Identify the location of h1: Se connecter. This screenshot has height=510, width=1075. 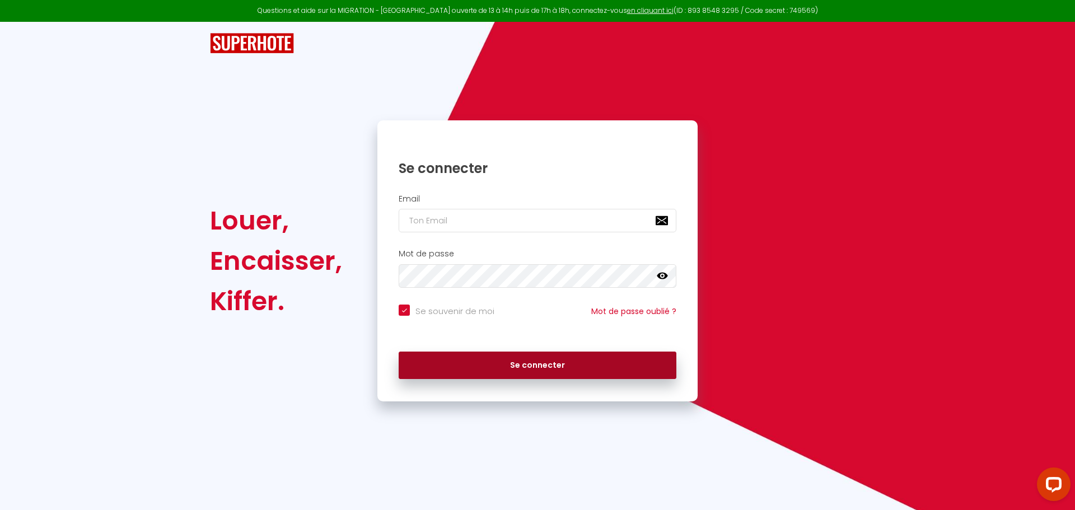
(538, 168).